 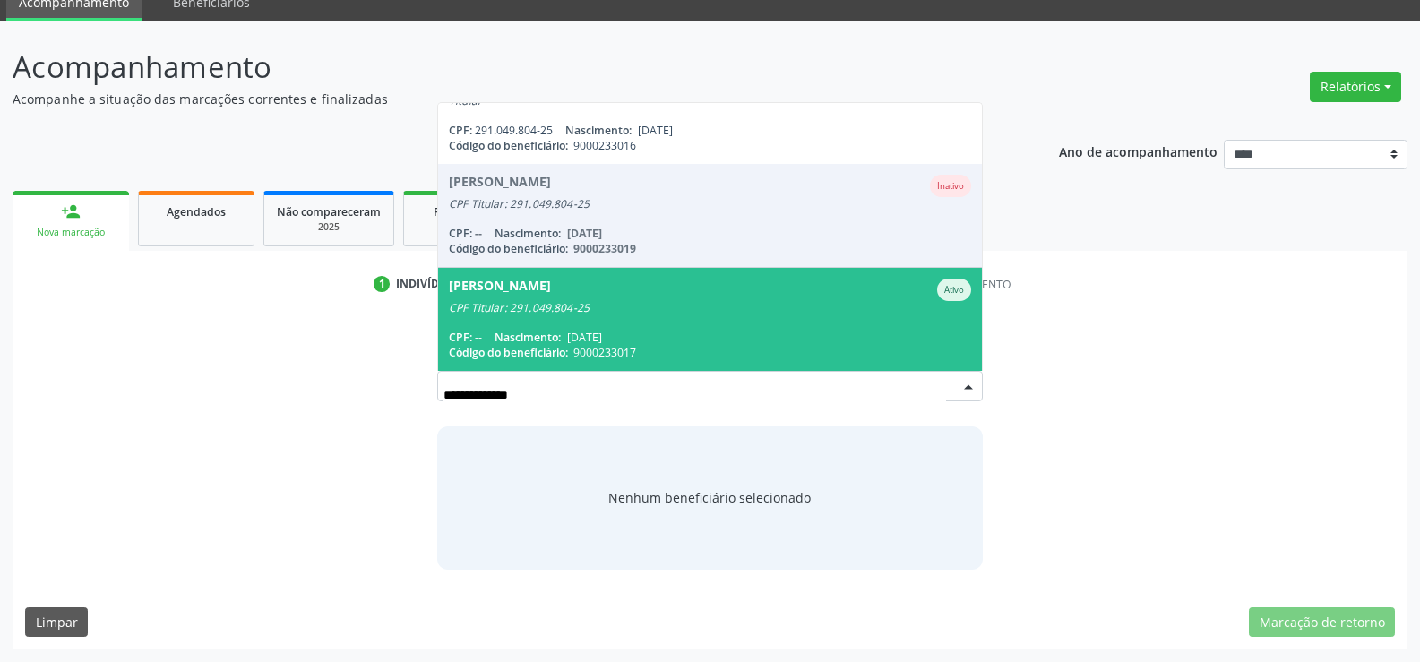 What do you see at coordinates (1138, 151) in the screenshot?
I see `p: Ano de acompanhamento` at bounding box center [1138, 151].